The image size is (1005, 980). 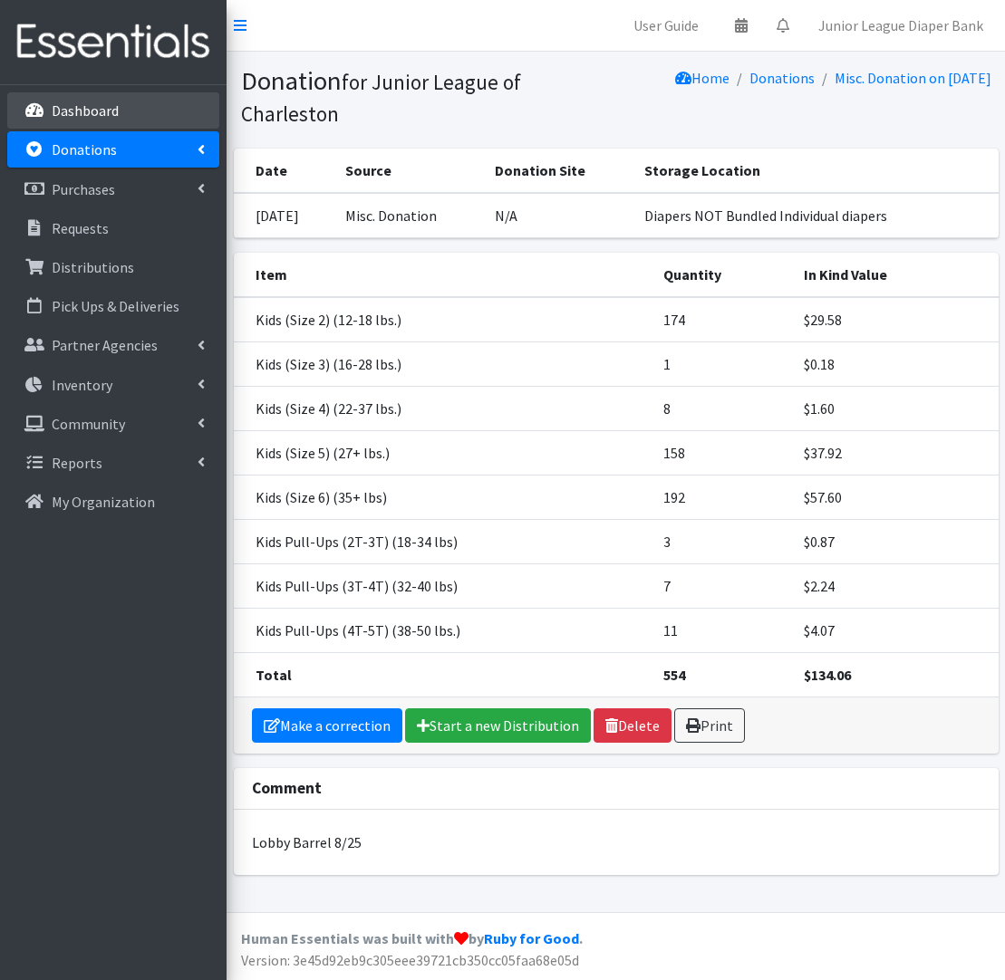 What do you see at coordinates (92, 267) in the screenshot?
I see `p: Distributions` at bounding box center [92, 267].